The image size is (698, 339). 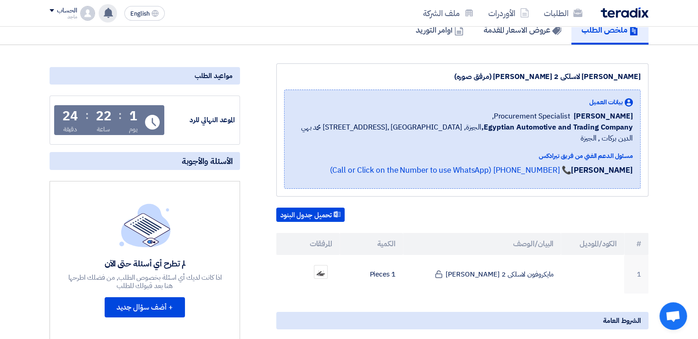 I want to click on div: 22, so click(x=104, y=116).